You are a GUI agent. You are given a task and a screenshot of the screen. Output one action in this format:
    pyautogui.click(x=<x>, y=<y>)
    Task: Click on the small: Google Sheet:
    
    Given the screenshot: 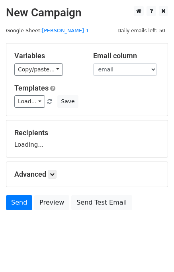 What is the action you would take?
    pyautogui.click(x=47, y=30)
    